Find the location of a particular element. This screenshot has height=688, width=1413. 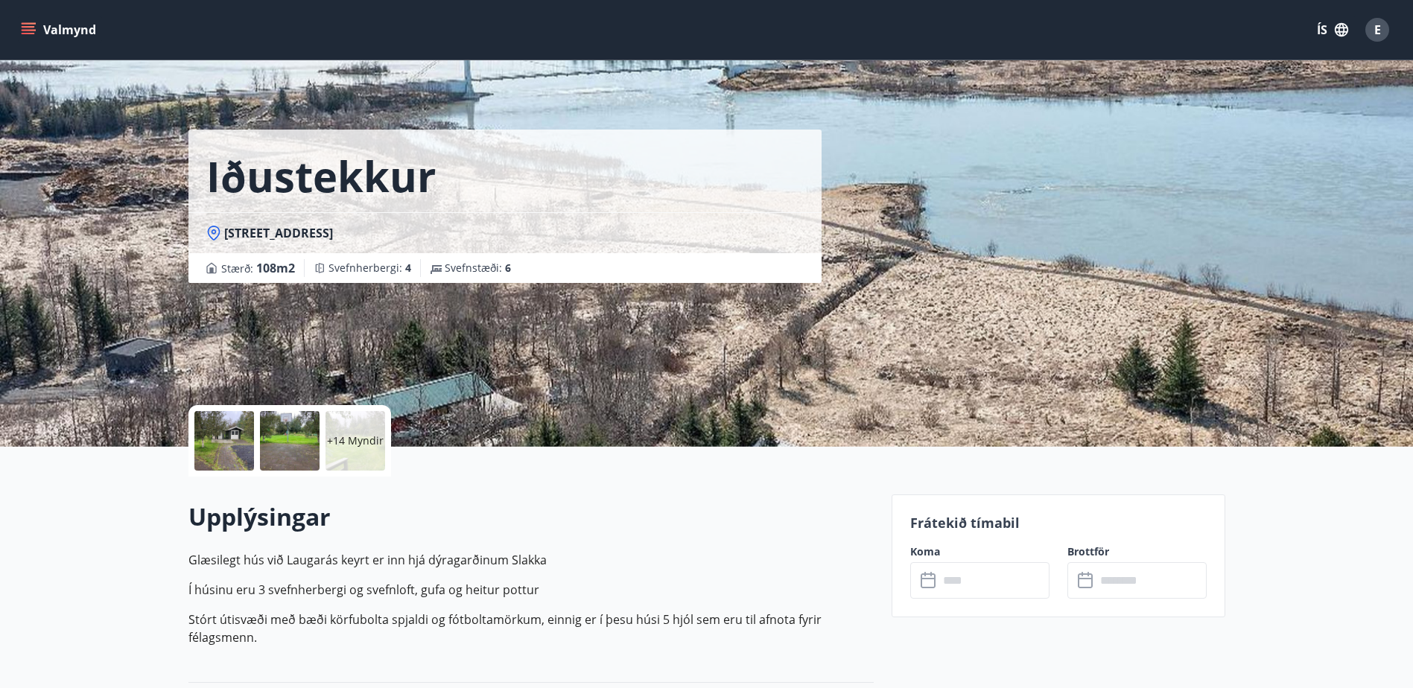

span: 4 is located at coordinates (408, 267).